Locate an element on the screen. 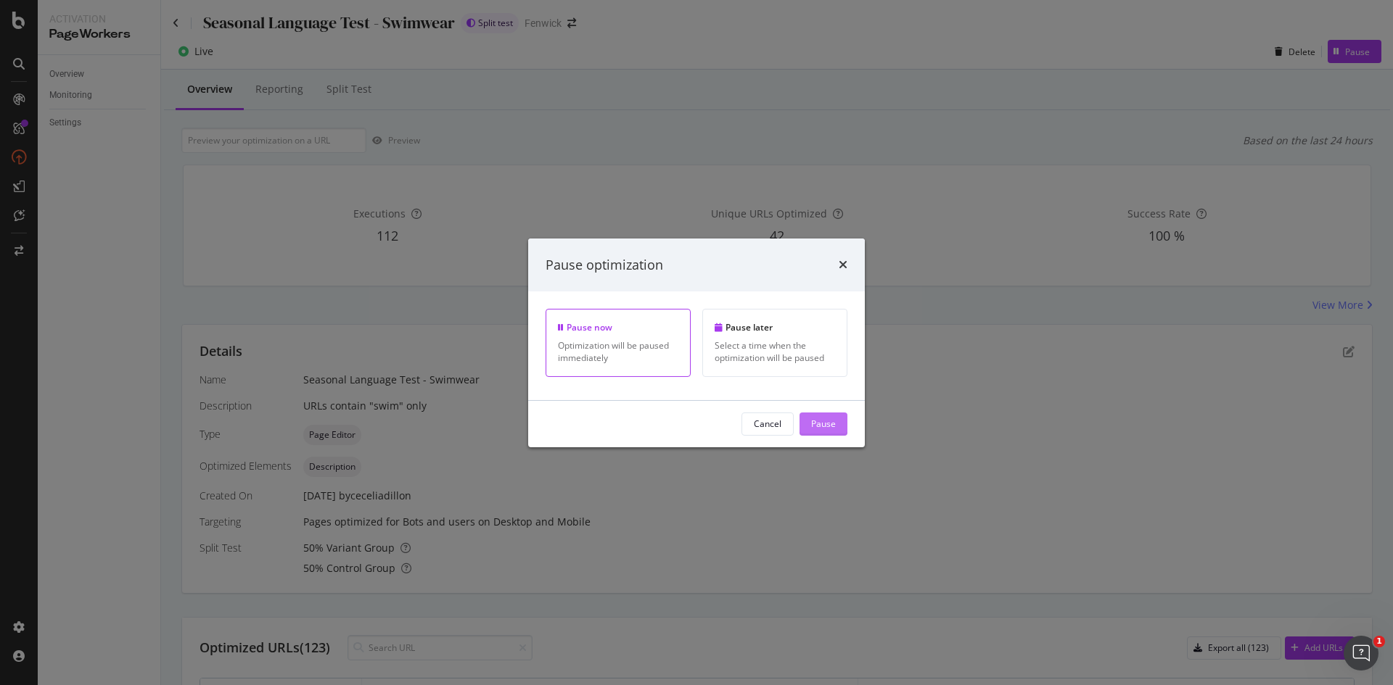 Image resolution: width=1393 pixels, height=685 pixels. span: 1 is located at coordinates (1379, 642).